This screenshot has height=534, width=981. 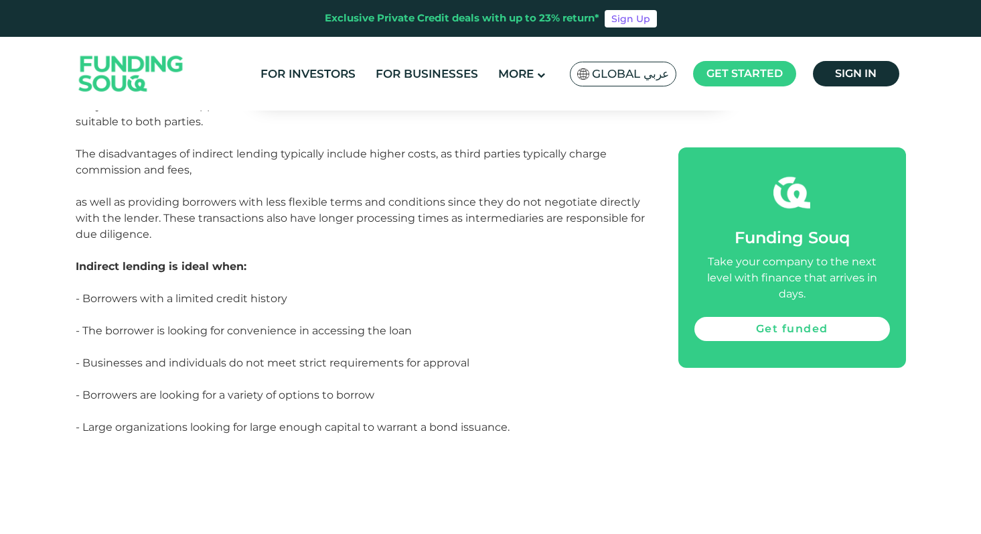 I want to click on span: Sign in, so click(x=856, y=73).